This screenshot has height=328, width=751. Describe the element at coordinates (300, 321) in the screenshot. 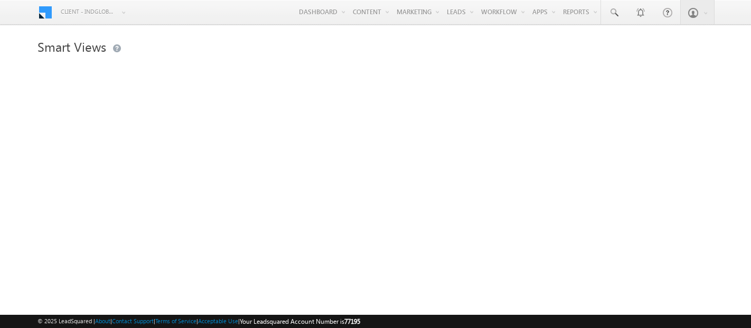

I see `span: Your Leadsquared Account Number is` at that location.